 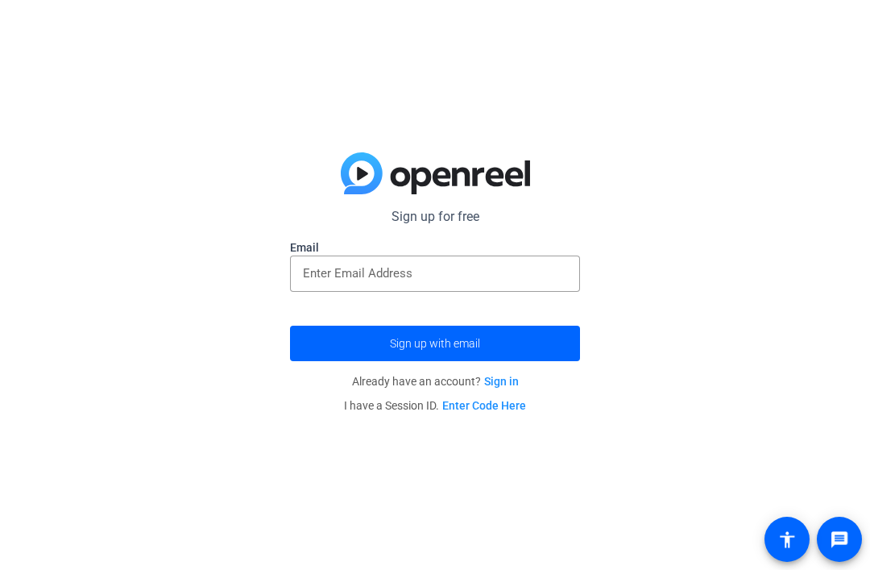 I want to click on a: Sign in, so click(x=501, y=381).